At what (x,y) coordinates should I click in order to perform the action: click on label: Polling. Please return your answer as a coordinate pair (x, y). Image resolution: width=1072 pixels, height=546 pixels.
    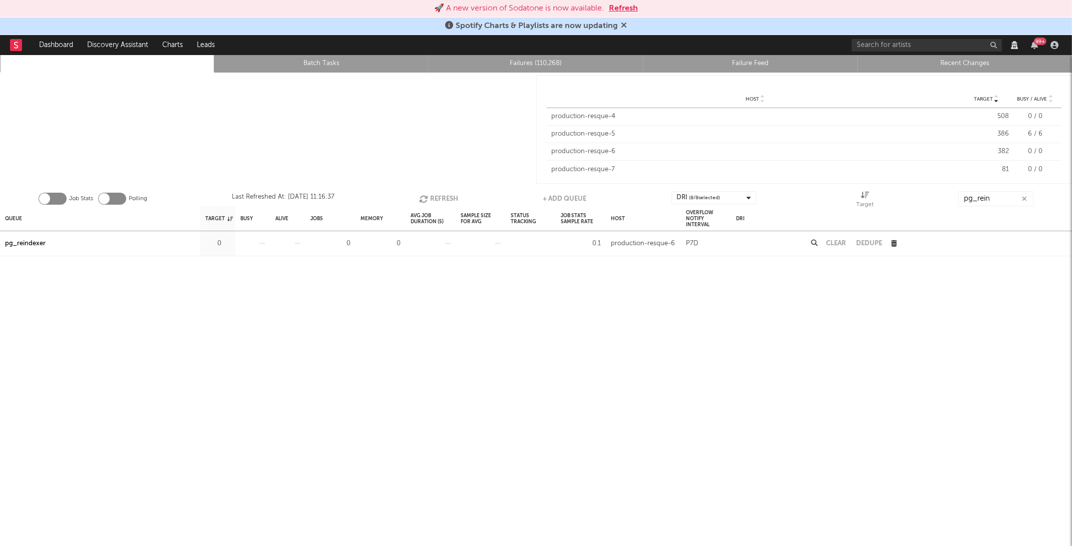
    Looking at the image, I should click on (138, 199).